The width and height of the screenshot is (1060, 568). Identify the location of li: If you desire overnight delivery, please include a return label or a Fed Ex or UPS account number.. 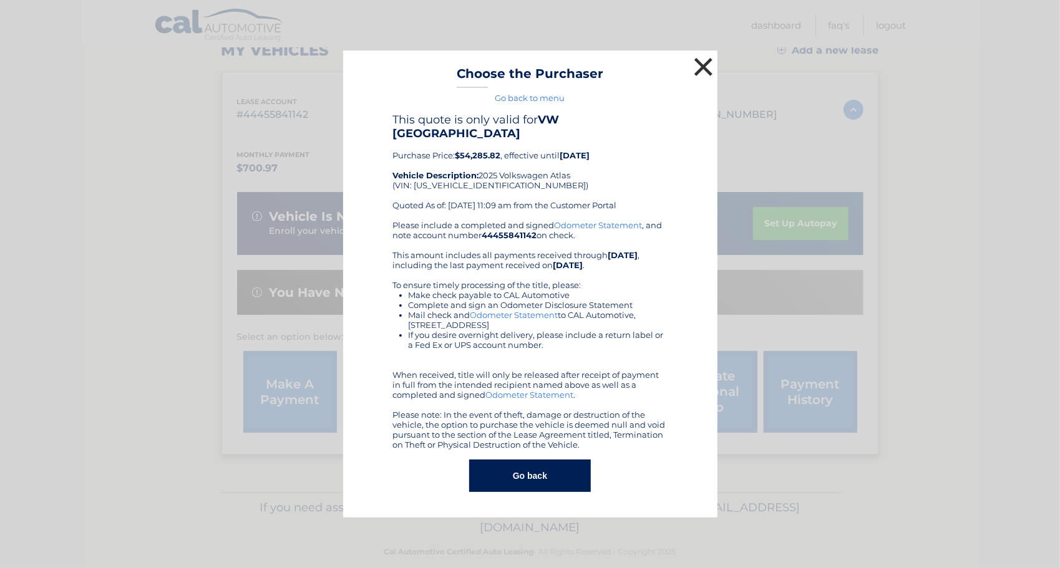
(538, 340).